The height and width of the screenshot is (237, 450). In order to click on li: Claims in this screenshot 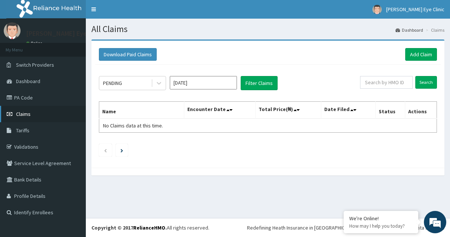, I will do `click(434, 30)`.